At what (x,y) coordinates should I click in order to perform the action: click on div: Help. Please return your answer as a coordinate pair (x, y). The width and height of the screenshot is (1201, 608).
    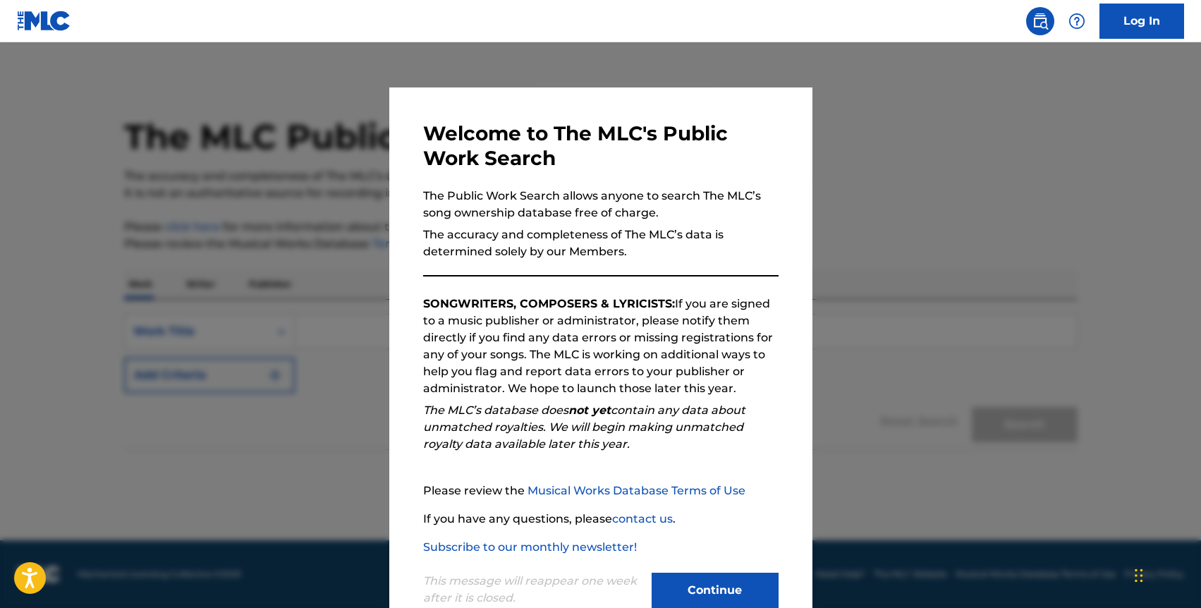
    Looking at the image, I should click on (1077, 21).